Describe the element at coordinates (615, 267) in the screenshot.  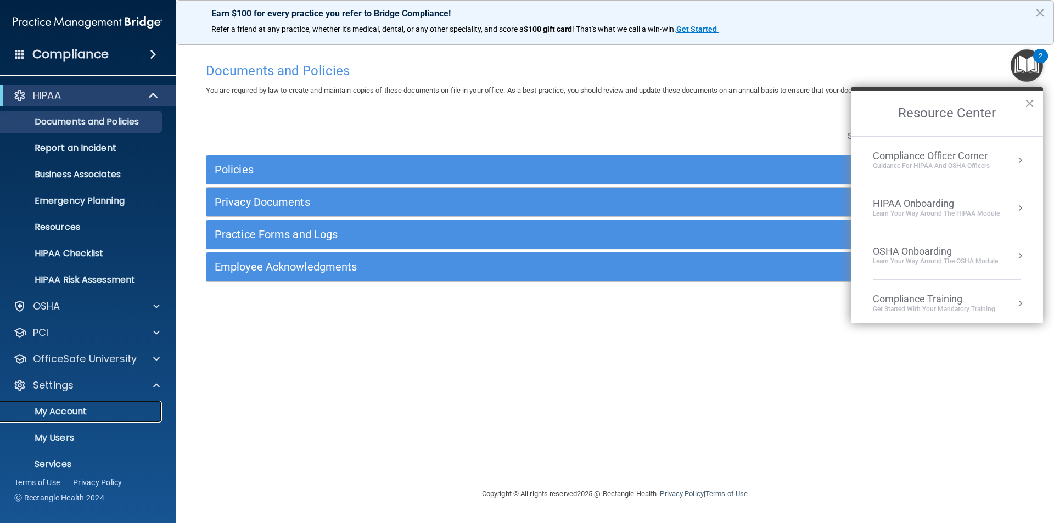
I see `a: Employee Acknowledgments` at that location.